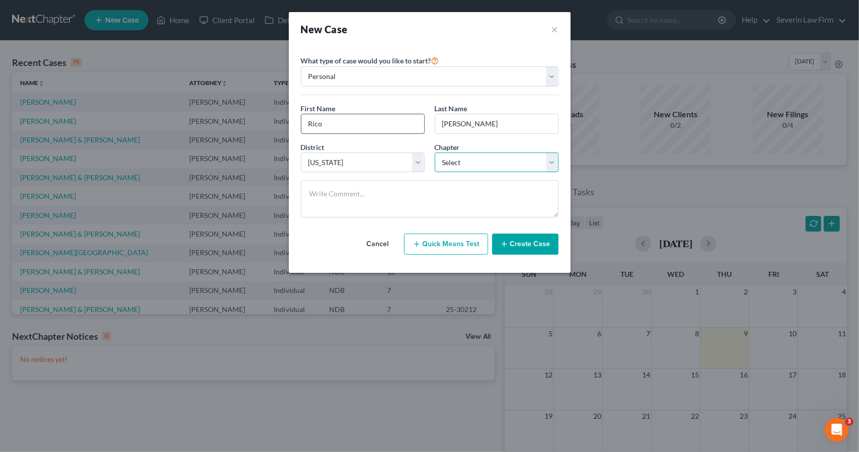 The height and width of the screenshot is (452, 859). Describe the element at coordinates (378, 244) in the screenshot. I see `button: Cancel` at that location.